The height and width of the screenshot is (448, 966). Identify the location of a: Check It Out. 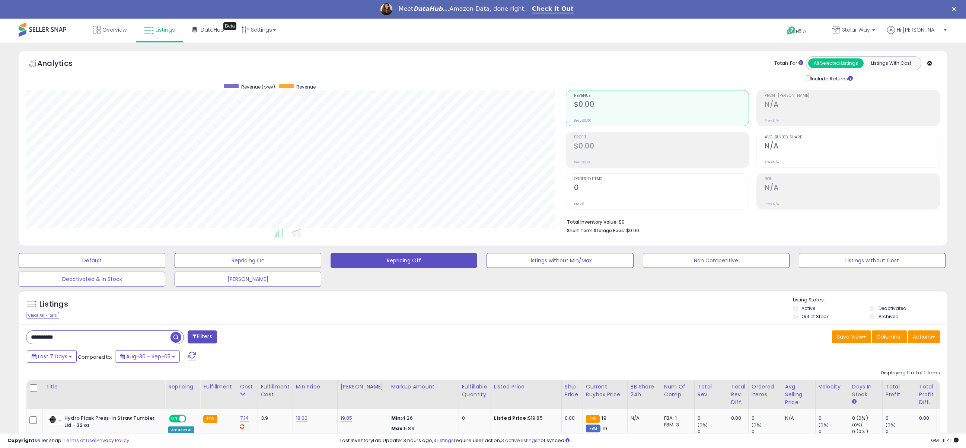
(553, 9).